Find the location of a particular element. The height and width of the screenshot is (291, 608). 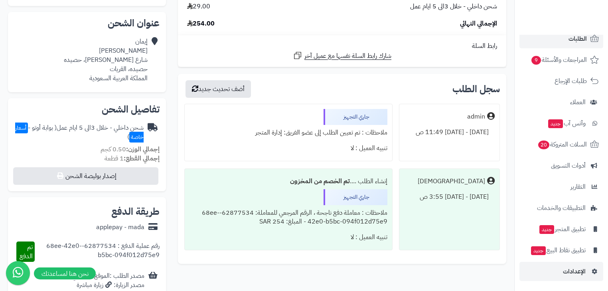

div: رابط السلة is located at coordinates (342, 46).